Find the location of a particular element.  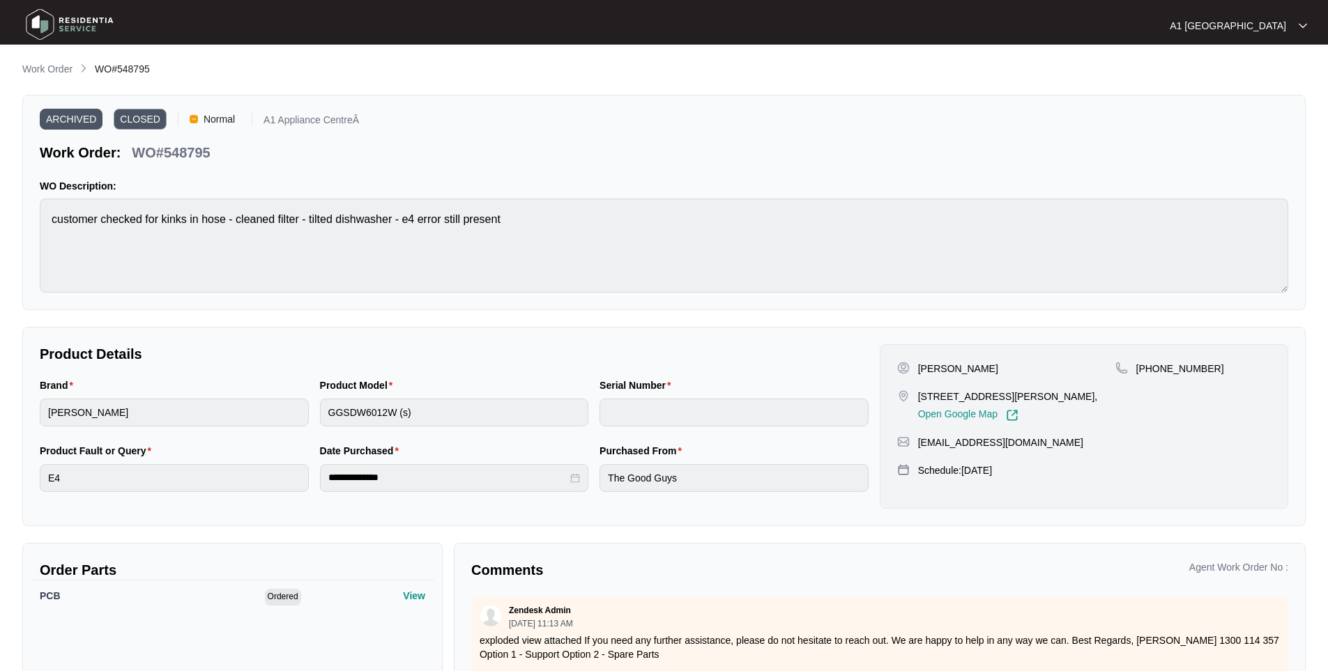

label: Purchased From is located at coordinates (644, 451).